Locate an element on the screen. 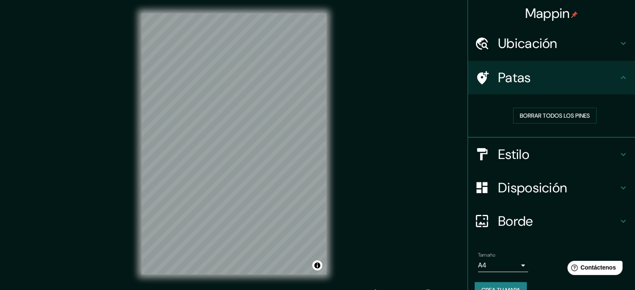  font: Patas is located at coordinates (515, 78).